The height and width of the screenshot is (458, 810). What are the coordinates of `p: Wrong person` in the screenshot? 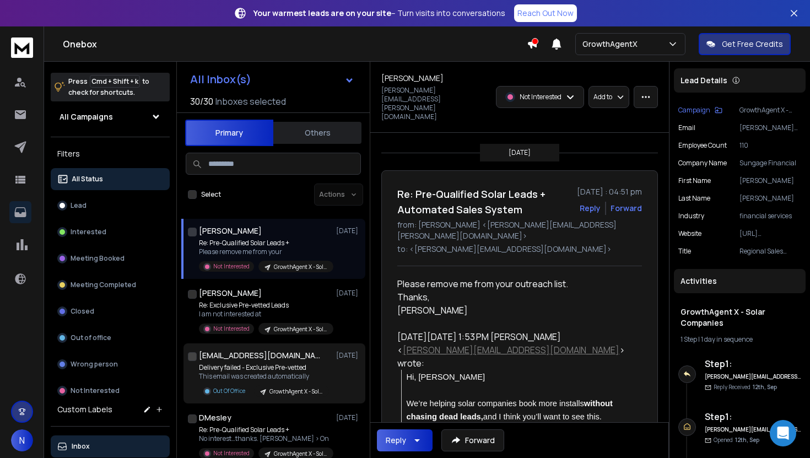 It's located at (94, 364).